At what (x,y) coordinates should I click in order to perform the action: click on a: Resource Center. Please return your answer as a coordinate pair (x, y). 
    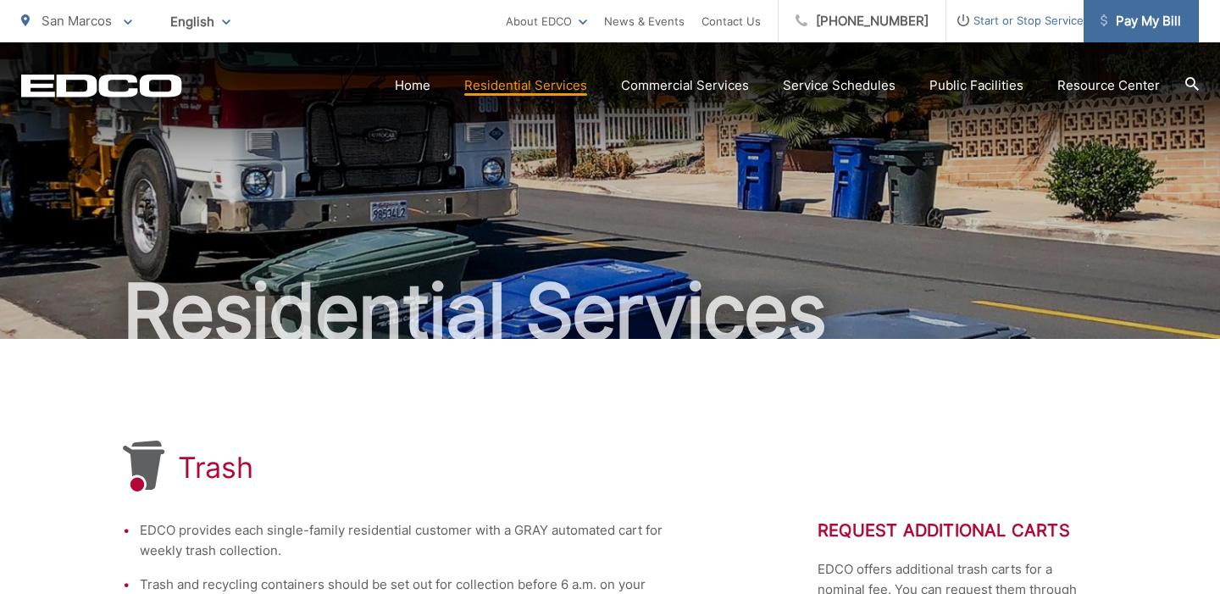
    Looking at the image, I should click on (1108, 86).